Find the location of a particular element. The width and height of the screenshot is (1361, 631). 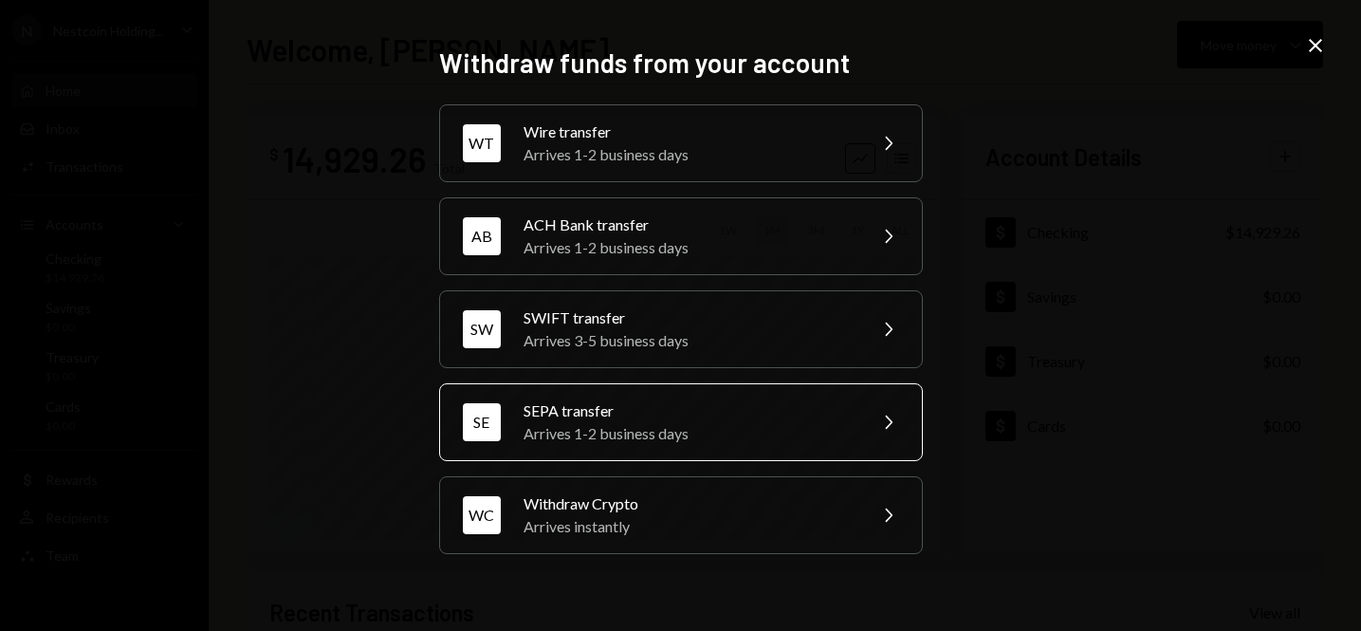

div: AB is located at coordinates (482, 236).